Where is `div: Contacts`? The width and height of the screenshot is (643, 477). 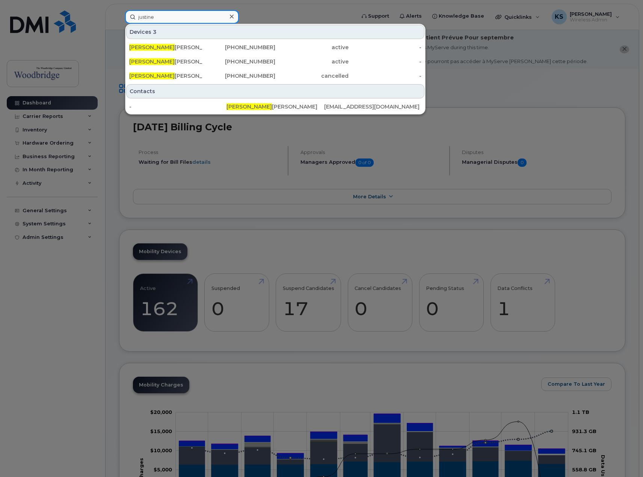
div: Contacts is located at coordinates (275, 91).